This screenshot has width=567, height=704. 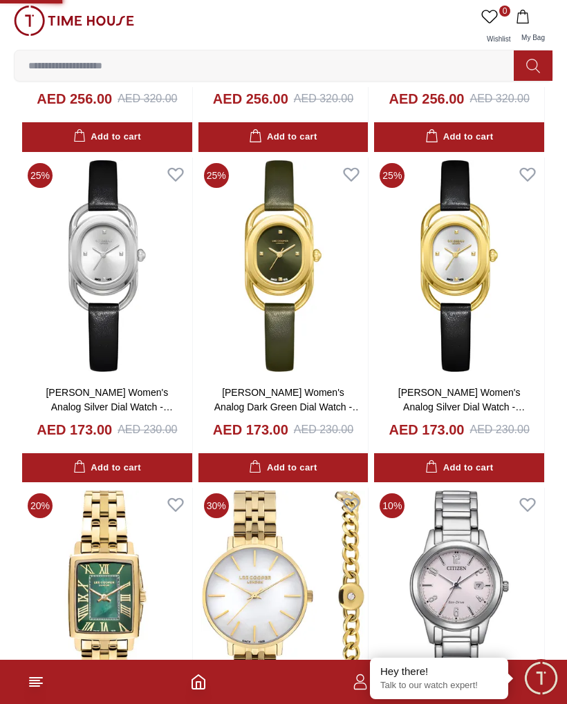 What do you see at coordinates (198, 682) in the screenshot?
I see `a: Home` at bounding box center [198, 682].